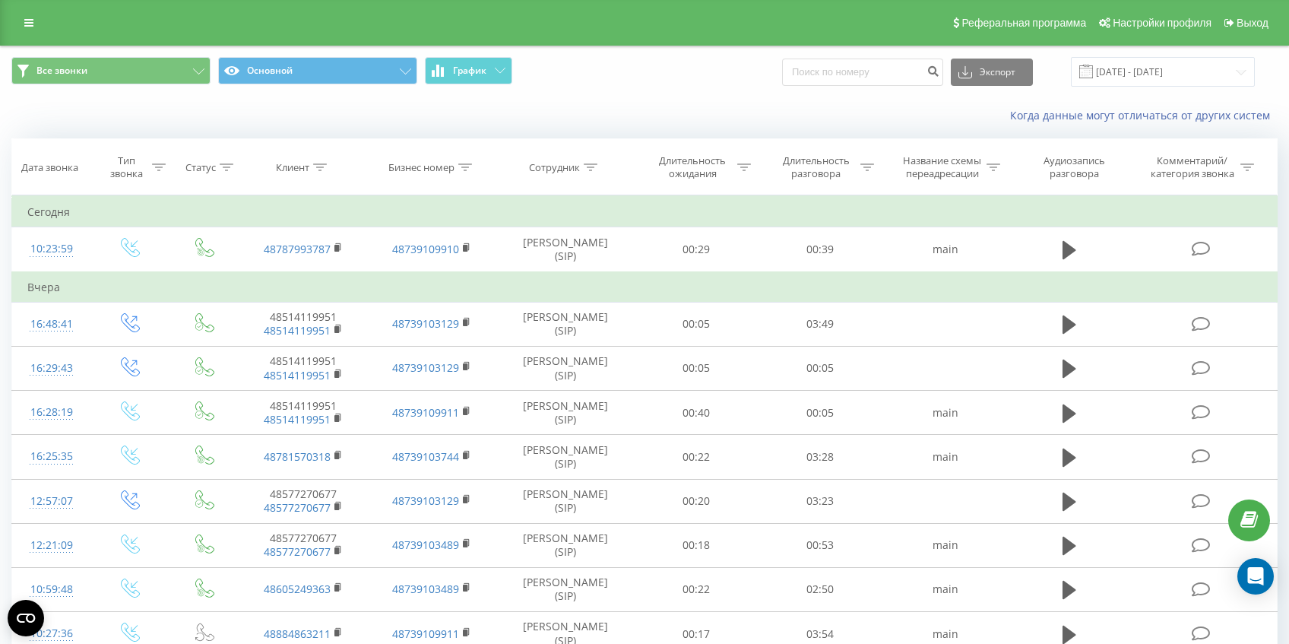 The width and height of the screenshot is (1289, 644). I want to click on td: 00:40, so click(696, 413).